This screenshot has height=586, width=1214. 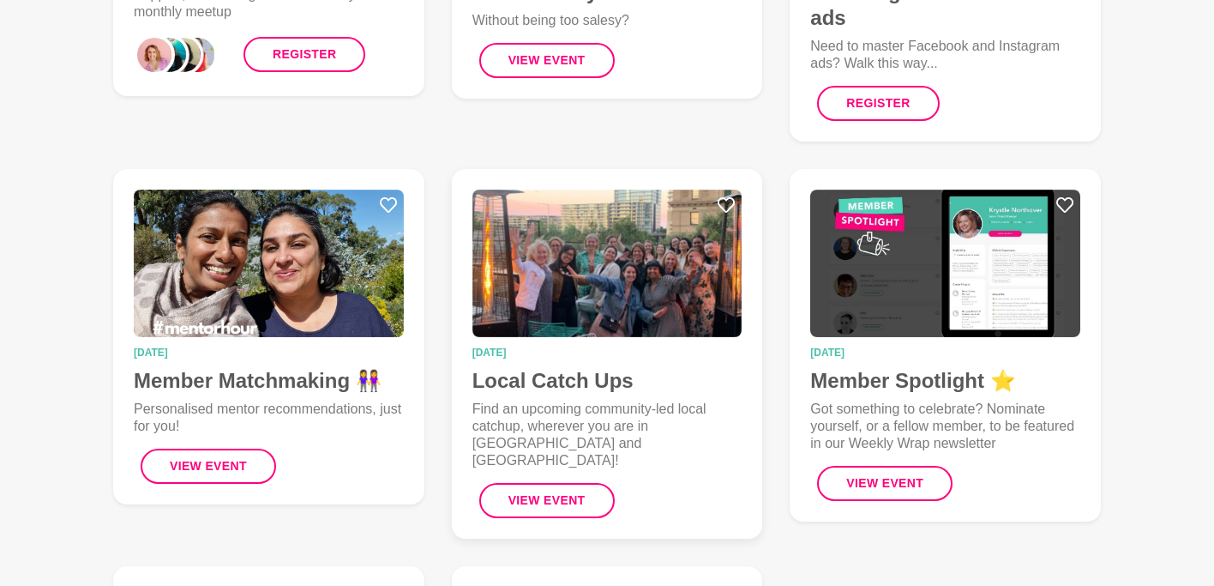 I want to click on h4: Member Matchmaking 👭, so click(x=268, y=381).